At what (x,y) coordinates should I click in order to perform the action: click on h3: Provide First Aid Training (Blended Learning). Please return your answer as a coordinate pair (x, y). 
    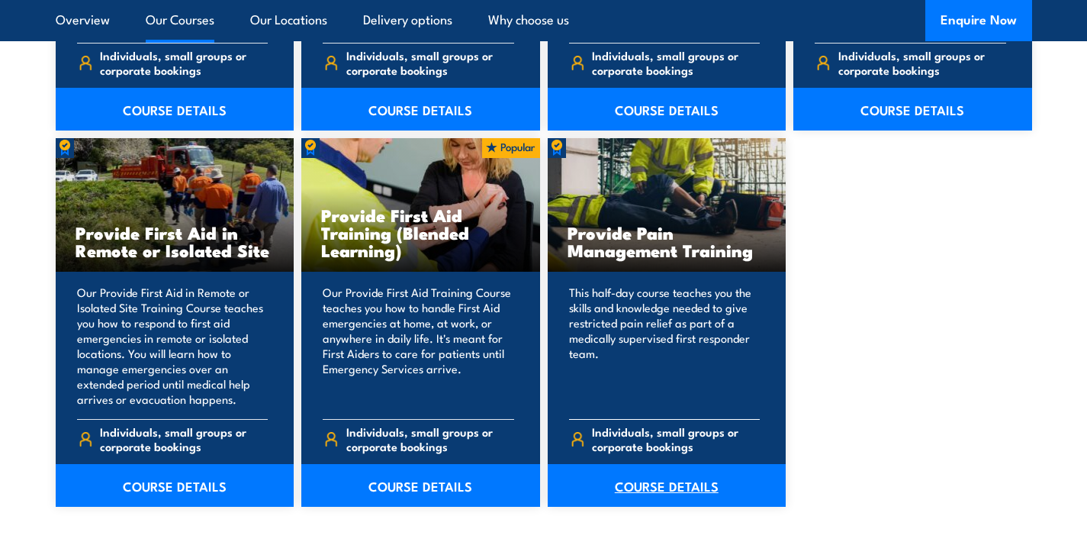
    Looking at the image, I should click on (420, 232).